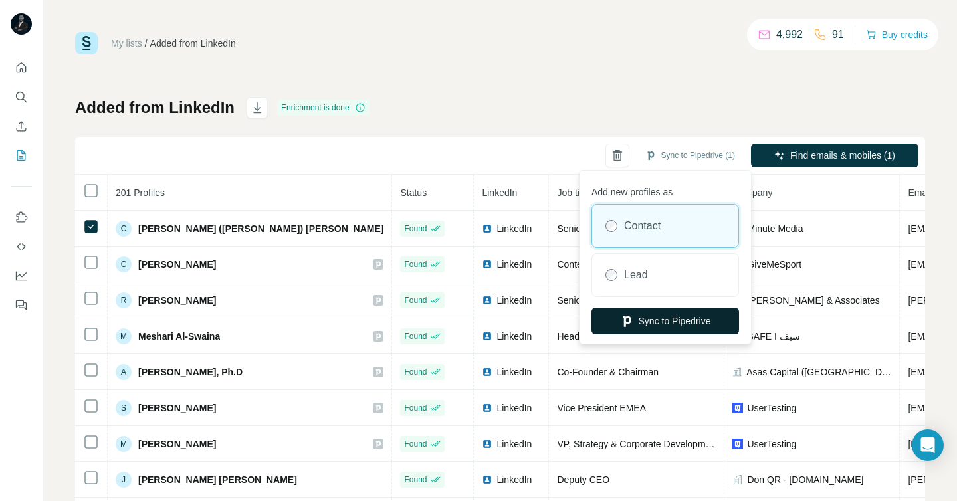  I want to click on span: Meshari Al-Swaina, so click(179, 336).